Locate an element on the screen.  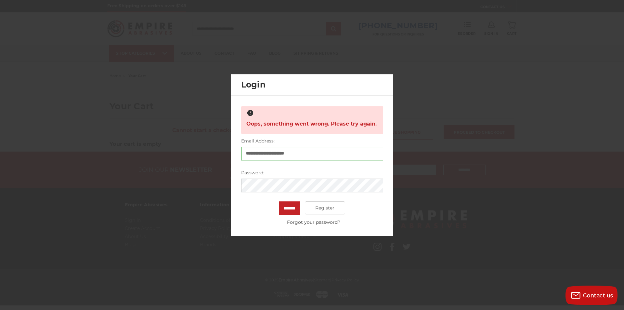
span: Oops, something went wrong. Please try again. is located at coordinates (311, 124).